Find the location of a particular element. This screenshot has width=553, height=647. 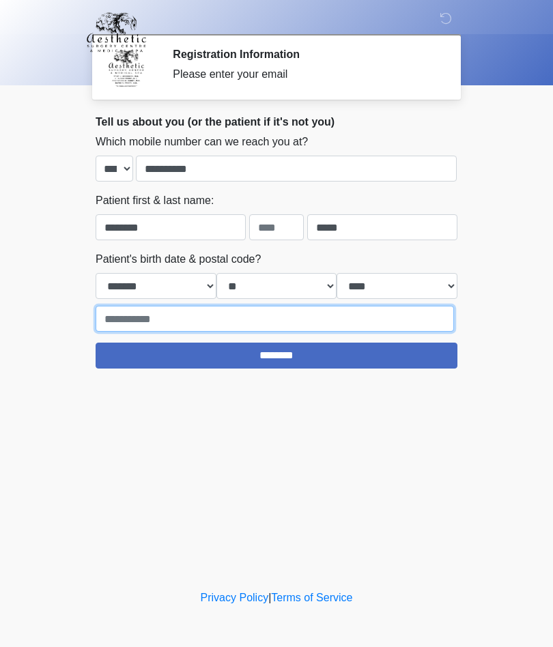

label: Which mobile number can we reach you at? is located at coordinates (201, 142).